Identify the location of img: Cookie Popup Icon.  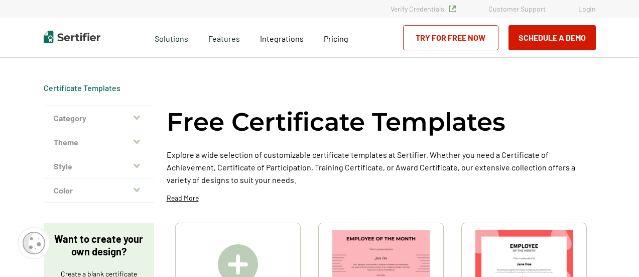
(34, 242).